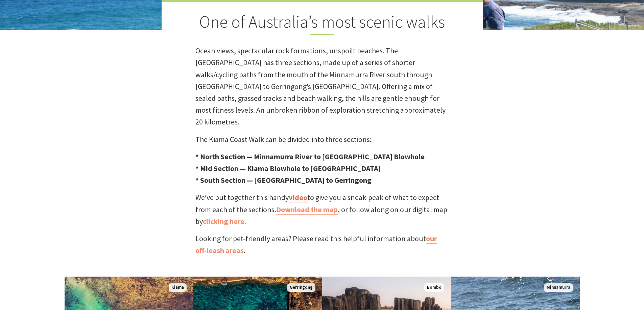 The width and height of the screenshot is (644, 310). Describe the element at coordinates (558, 288) in the screenshot. I see `span: Minnamurra` at that location.